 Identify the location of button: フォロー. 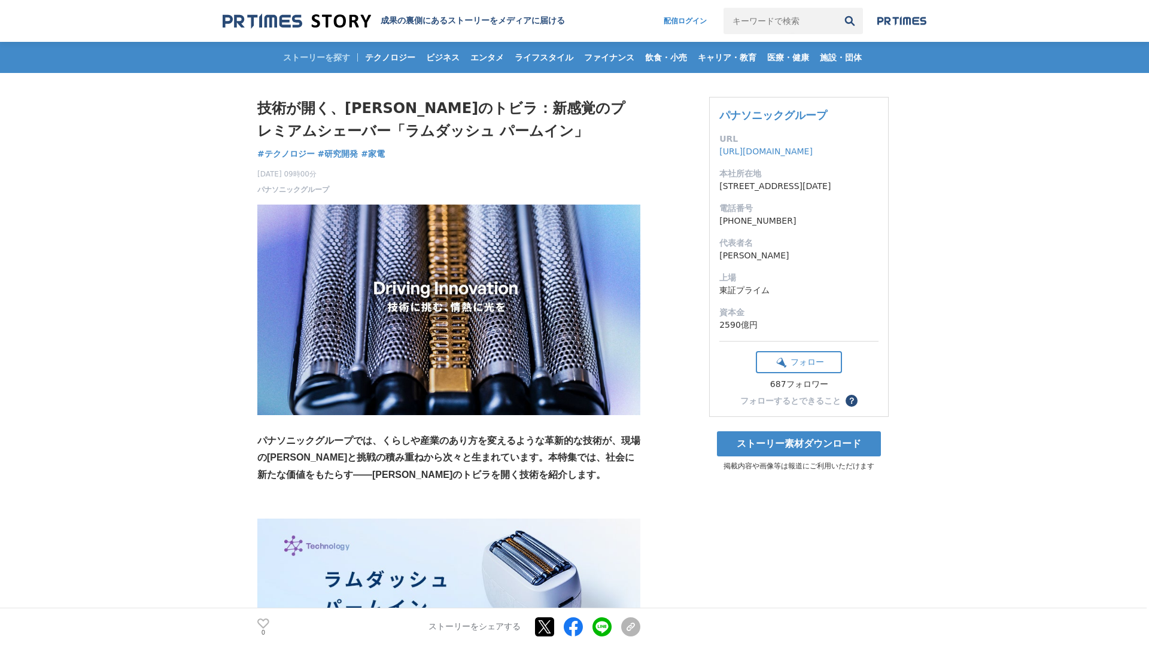
(799, 362).